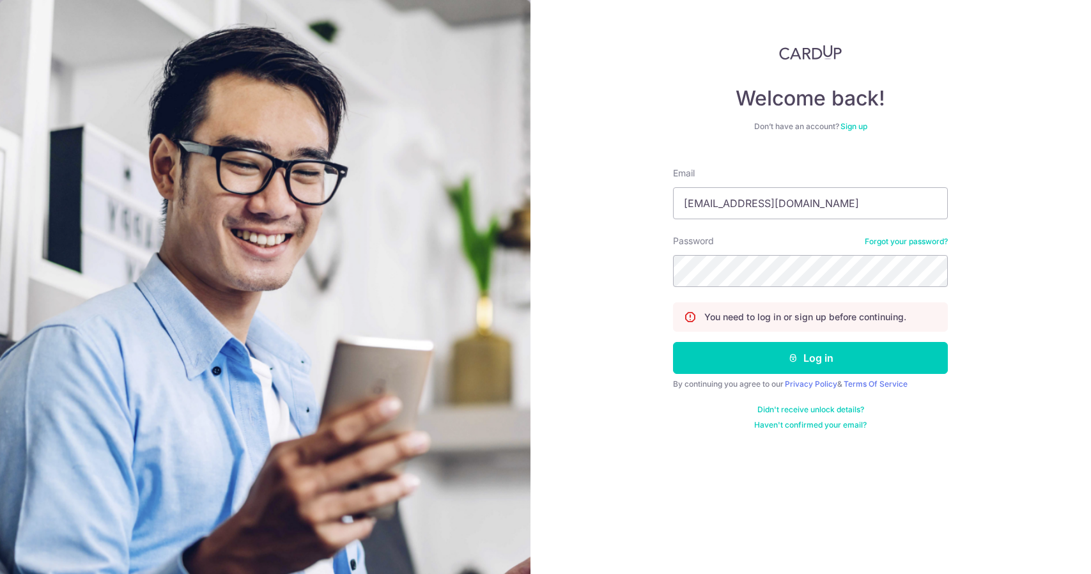 The width and height of the screenshot is (1091, 574). Describe the element at coordinates (810, 425) in the screenshot. I see `a: Haven't confirmed your email?` at that location.